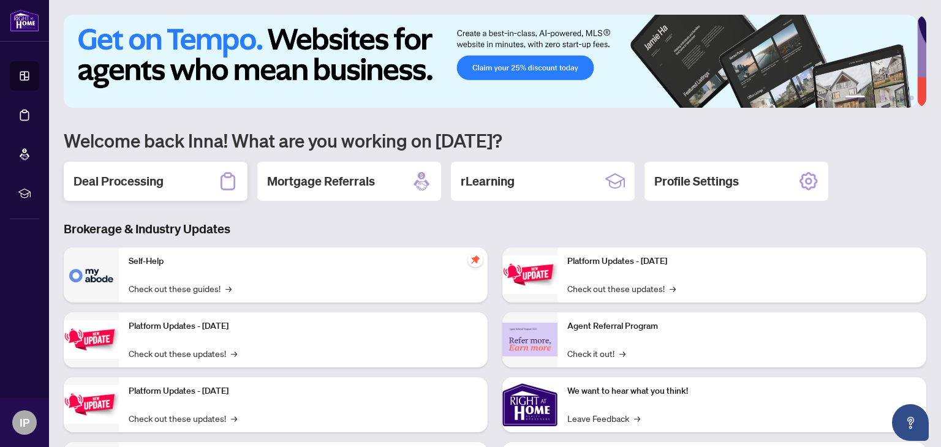  What do you see at coordinates (303, 262) in the screenshot?
I see `p: Self-Help` at bounding box center [303, 262].